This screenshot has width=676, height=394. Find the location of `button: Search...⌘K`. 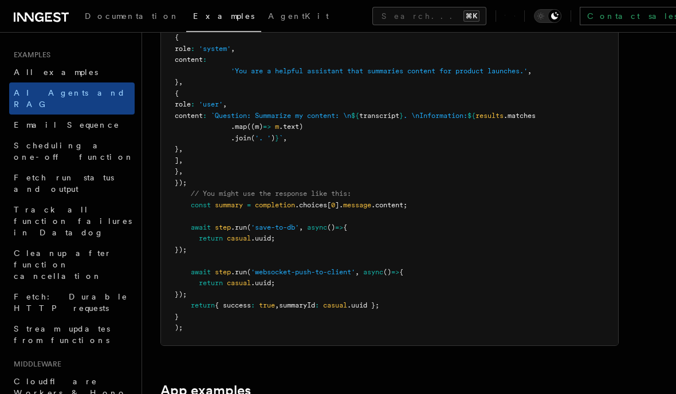

button: Search...⌘K is located at coordinates (429, 16).